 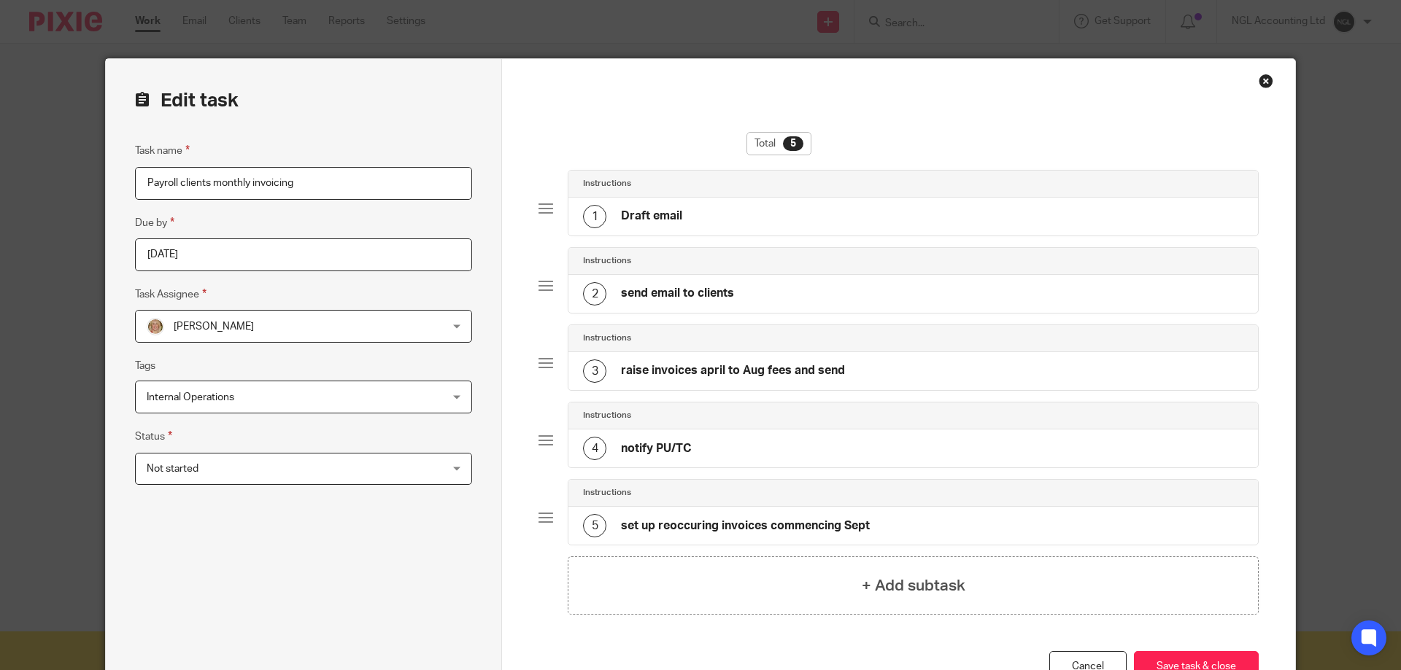 What do you see at coordinates (145, 366) in the screenshot?
I see `label: Tags` at bounding box center [145, 366].